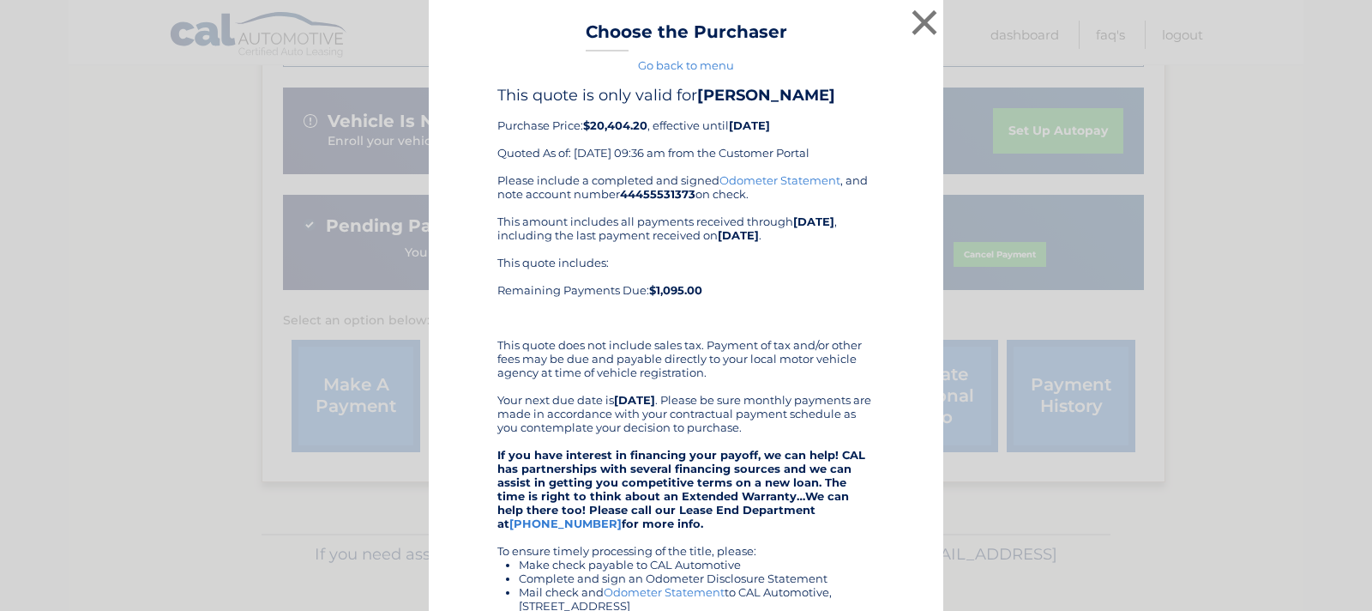 Image resolution: width=1372 pixels, height=611 pixels. Describe the element at coordinates (686, 95) in the screenshot. I see `h4: This quote is only valid for` at that location.